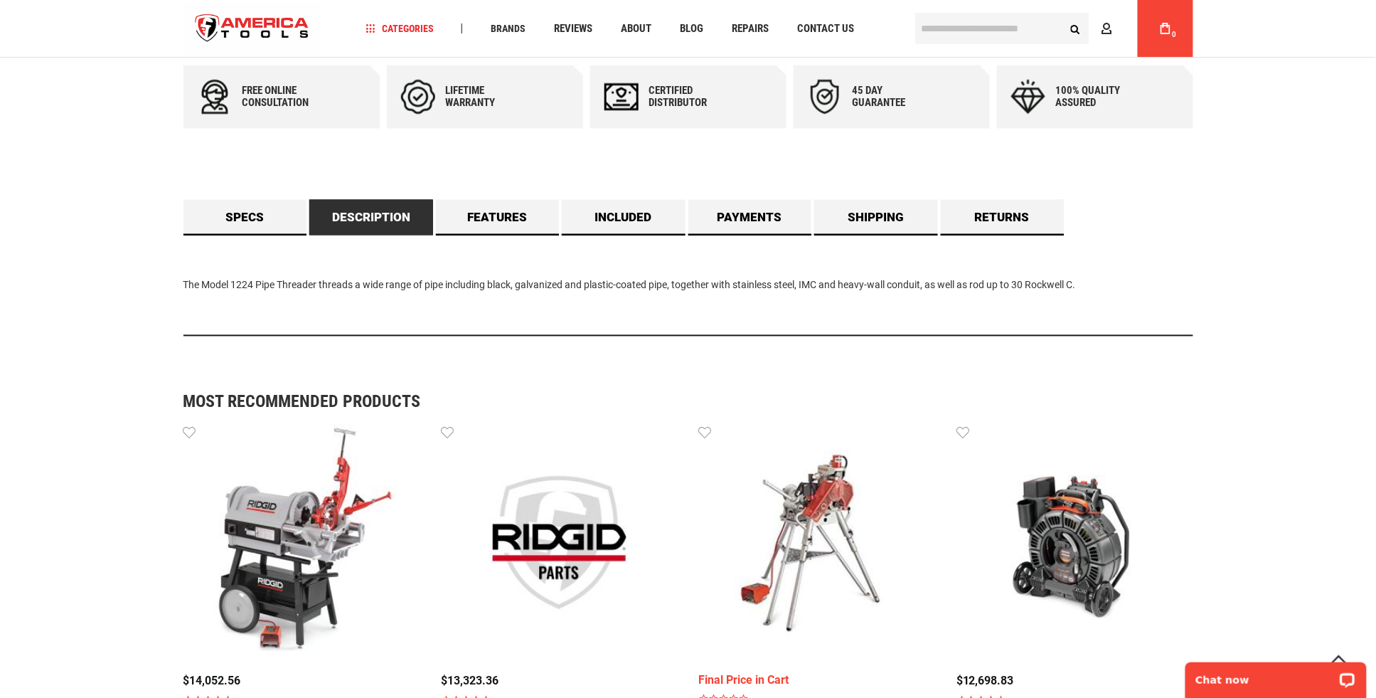  I want to click on strong: Most Recommended Products, so click(664, 402).